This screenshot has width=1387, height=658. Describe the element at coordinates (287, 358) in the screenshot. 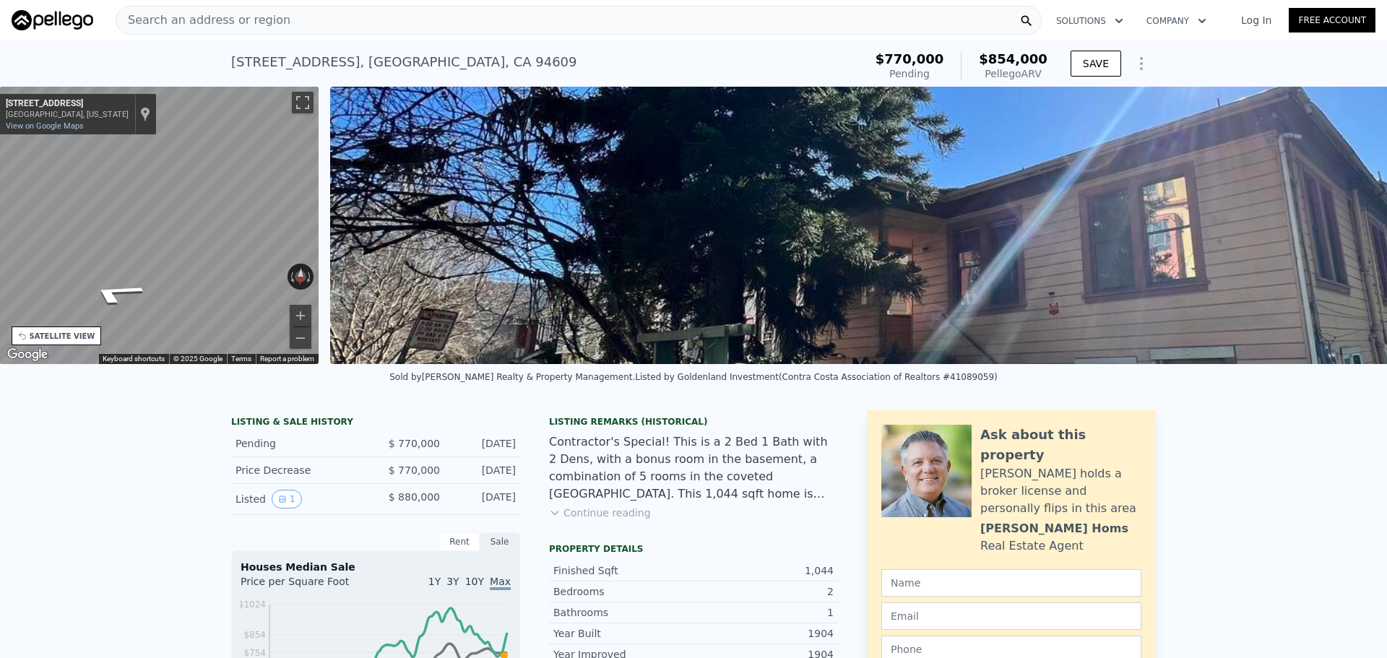

I see `a: Report a problem` at that location.